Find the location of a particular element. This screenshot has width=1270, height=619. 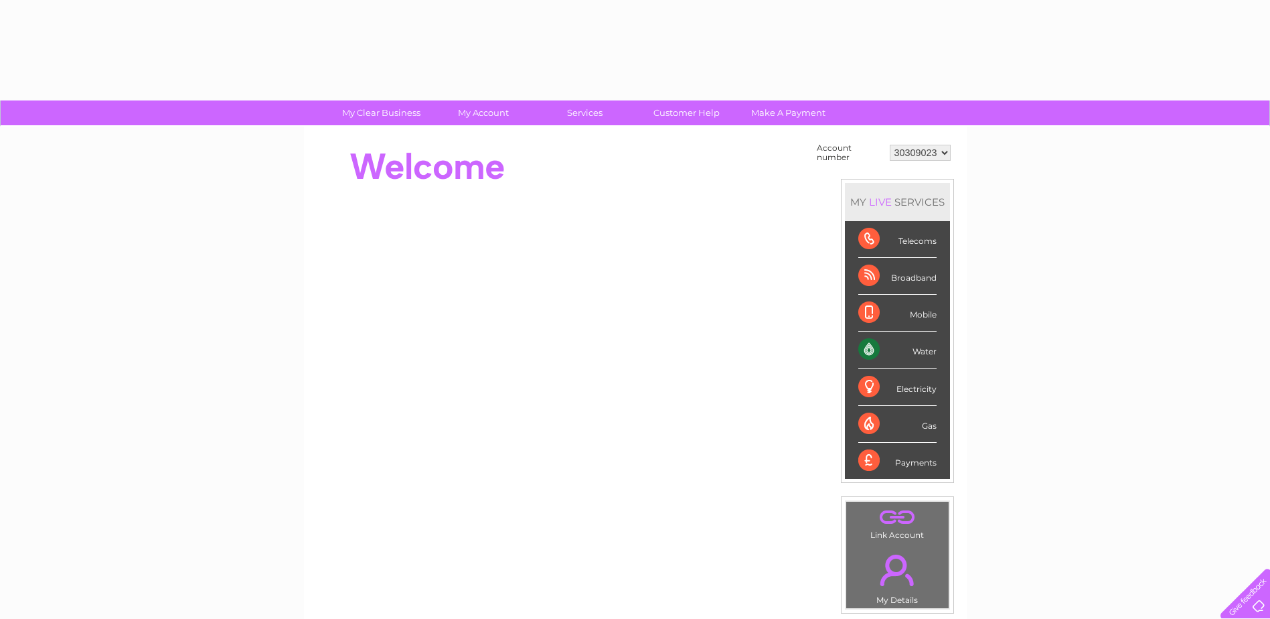

div: Electricity is located at coordinates (897, 387).